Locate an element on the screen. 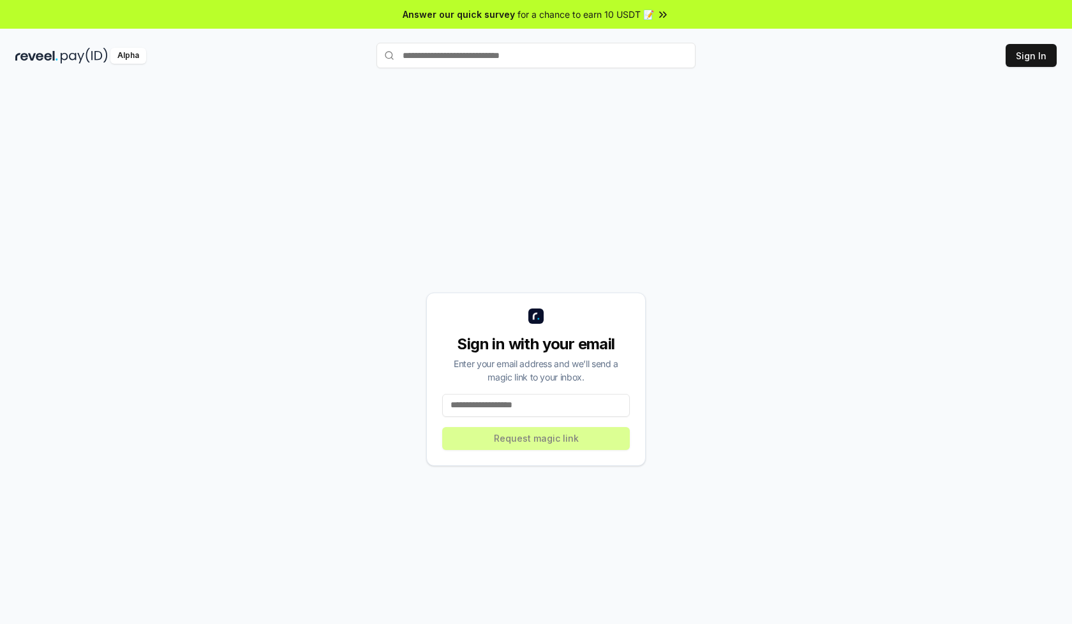 This screenshot has height=624, width=1072. div: Enter your email address and we’ll send a magic link to your inbox. is located at coordinates (536, 371).